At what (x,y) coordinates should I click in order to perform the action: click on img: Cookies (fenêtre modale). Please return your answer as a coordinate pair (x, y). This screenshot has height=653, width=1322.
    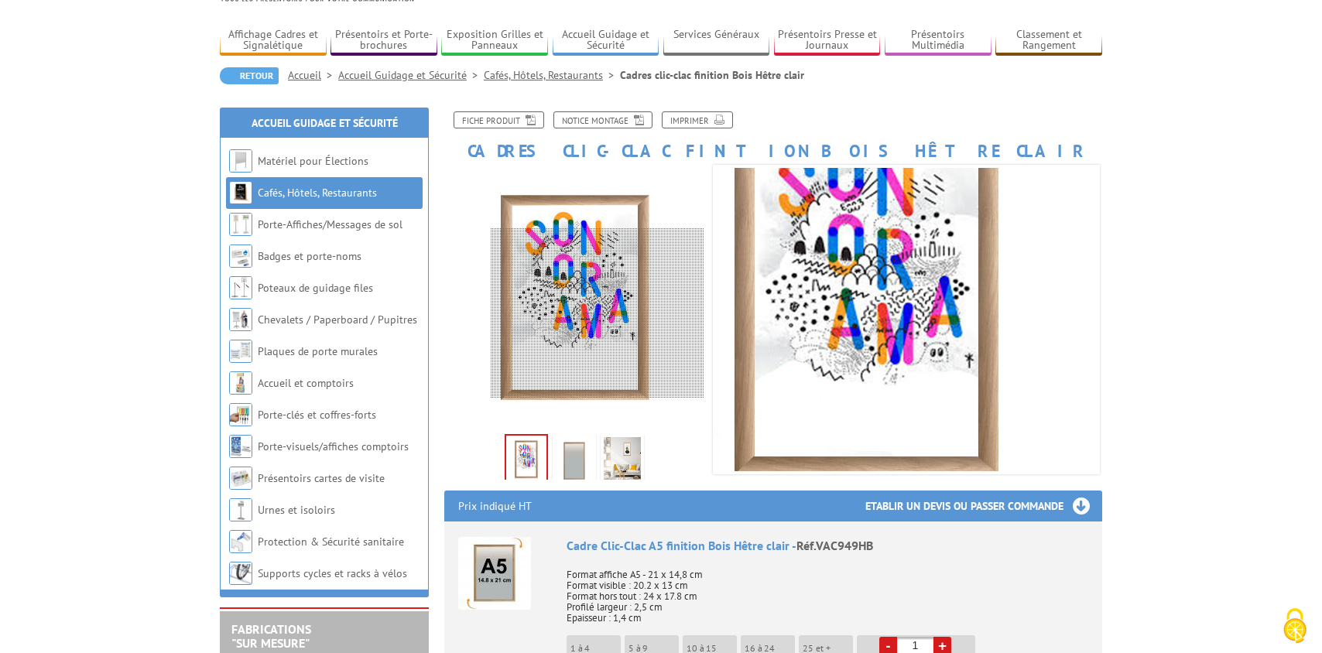
    Looking at the image, I should click on (1295, 626).